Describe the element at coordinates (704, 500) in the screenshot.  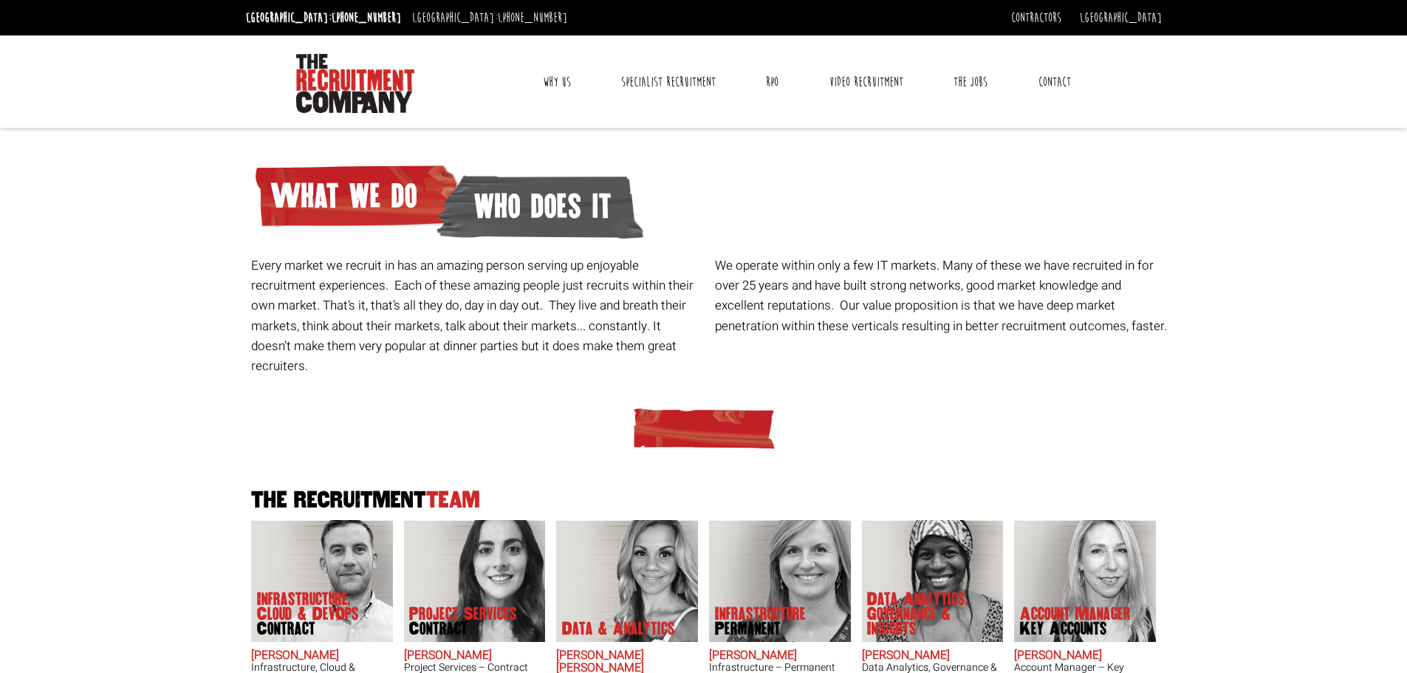
I see `h2: The Recruitment` at that location.